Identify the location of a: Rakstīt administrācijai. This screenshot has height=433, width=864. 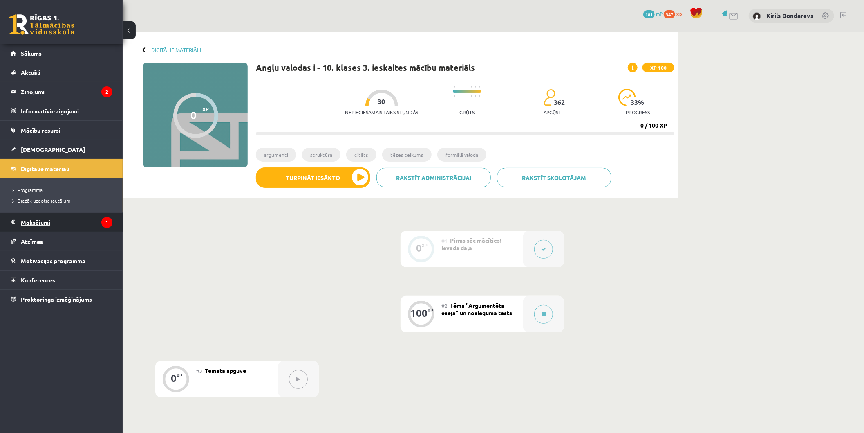
(434, 177).